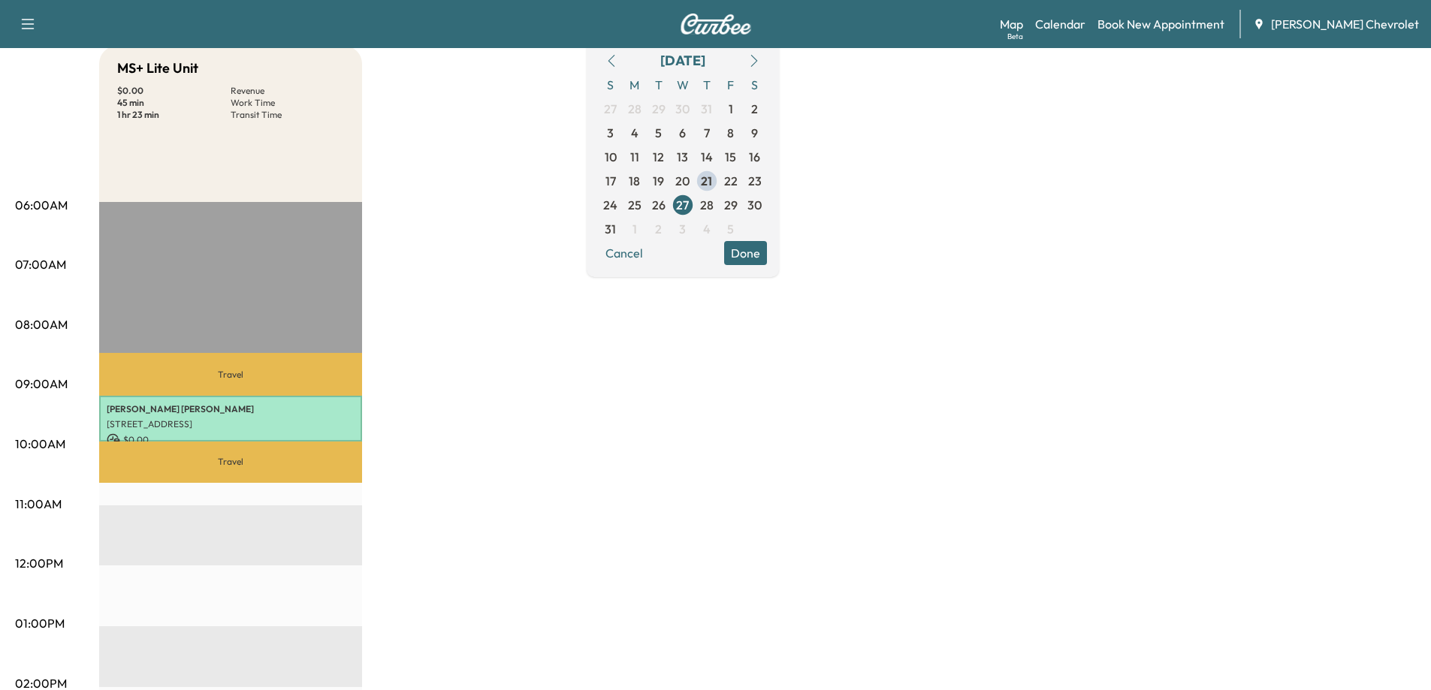  I want to click on p: 08:00AM, so click(41, 324).